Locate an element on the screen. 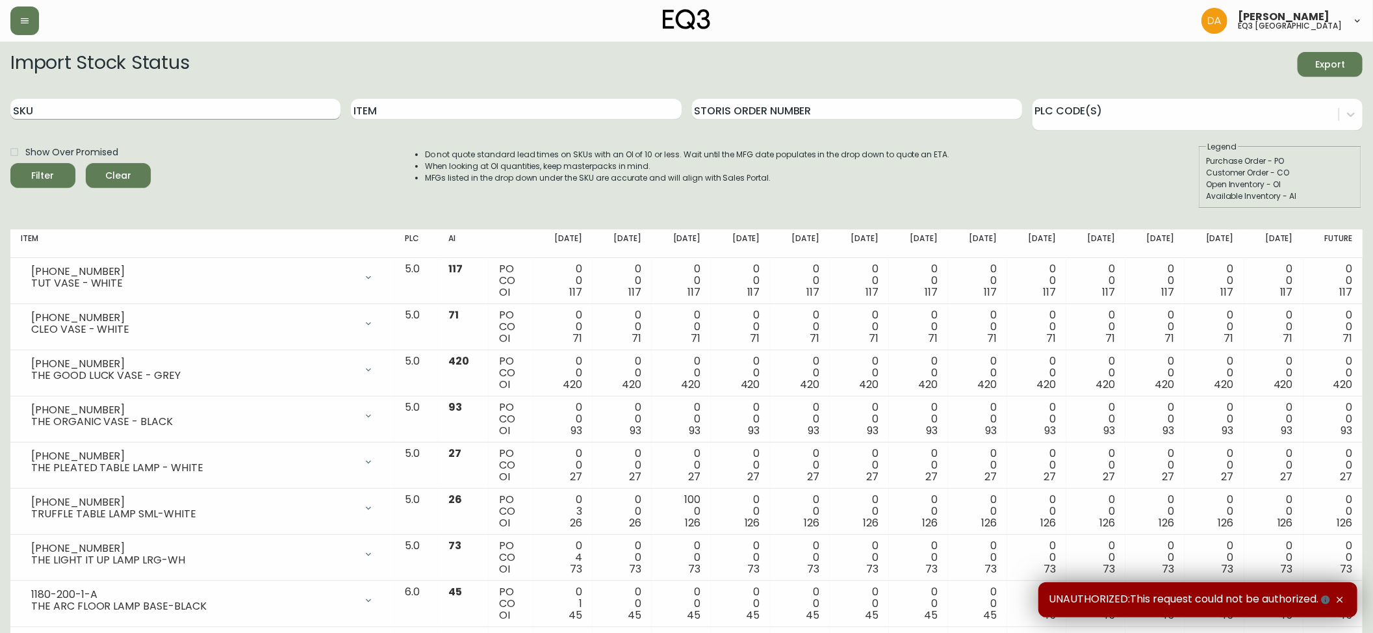 The height and width of the screenshot is (633, 1373). th: Future is located at coordinates (1333, 244).